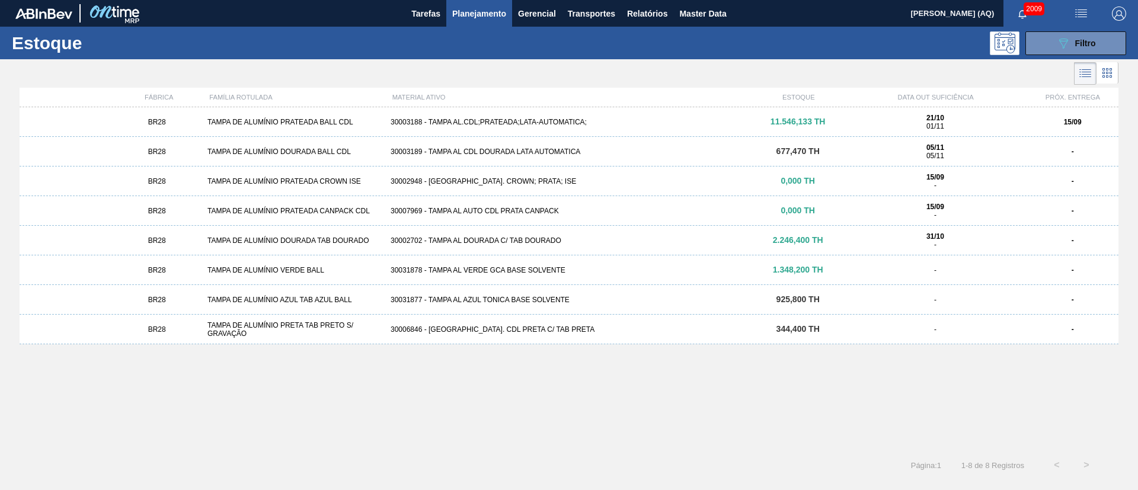 The width and height of the screenshot is (1138, 490). What do you see at coordinates (569, 270) in the screenshot?
I see `div: 30031878 - TAMPA AL VERDE GCA BASE SOLVENTE` at bounding box center [569, 270].